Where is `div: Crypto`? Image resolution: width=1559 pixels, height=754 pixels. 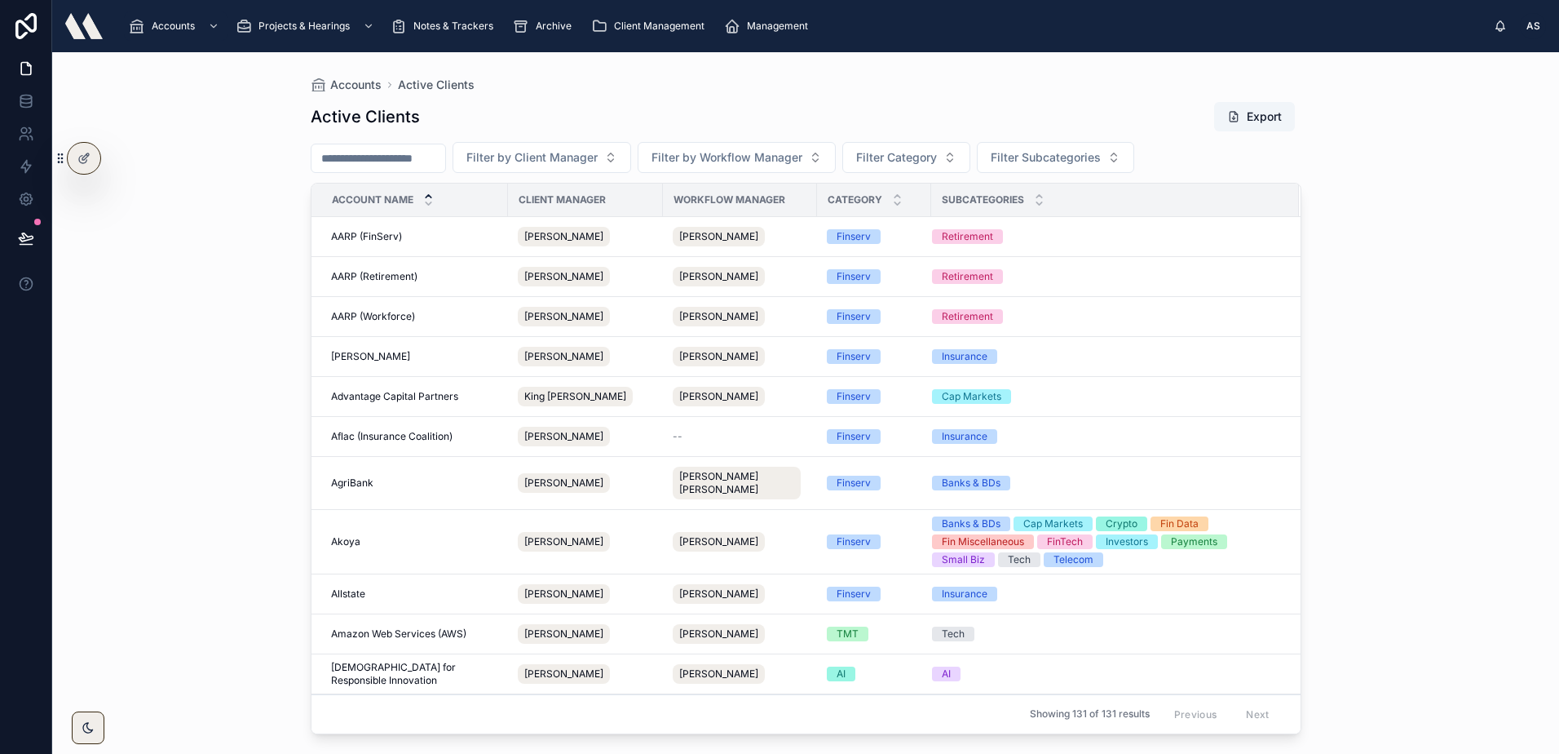
div: Crypto is located at coordinates (1121, 524).